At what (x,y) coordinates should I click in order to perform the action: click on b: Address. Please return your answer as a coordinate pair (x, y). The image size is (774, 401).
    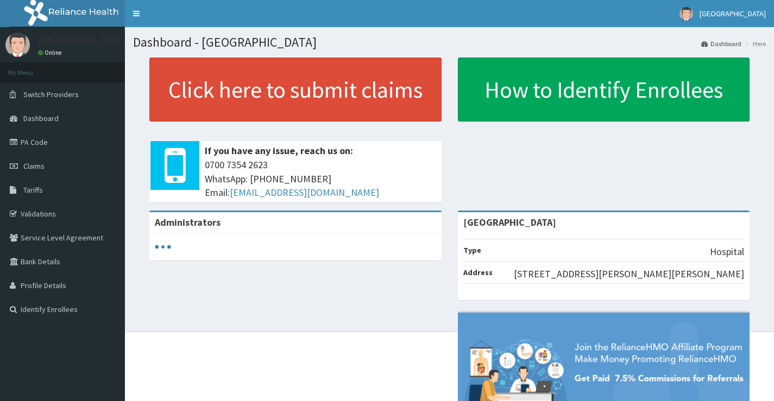
    Looking at the image, I should click on (478, 273).